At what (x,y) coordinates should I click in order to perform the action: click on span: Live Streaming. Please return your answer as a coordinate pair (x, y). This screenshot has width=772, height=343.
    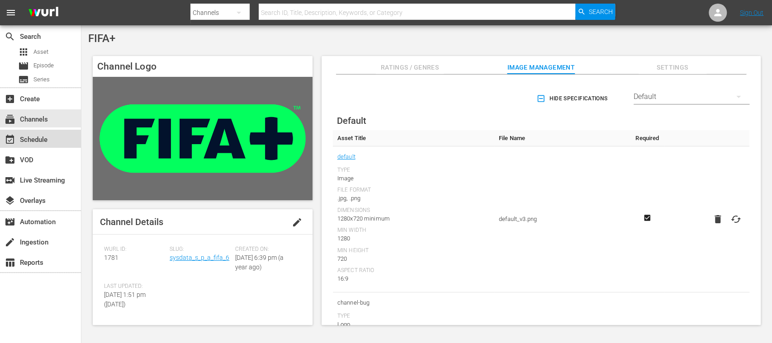
    Looking at the image, I should click on (10, 180).